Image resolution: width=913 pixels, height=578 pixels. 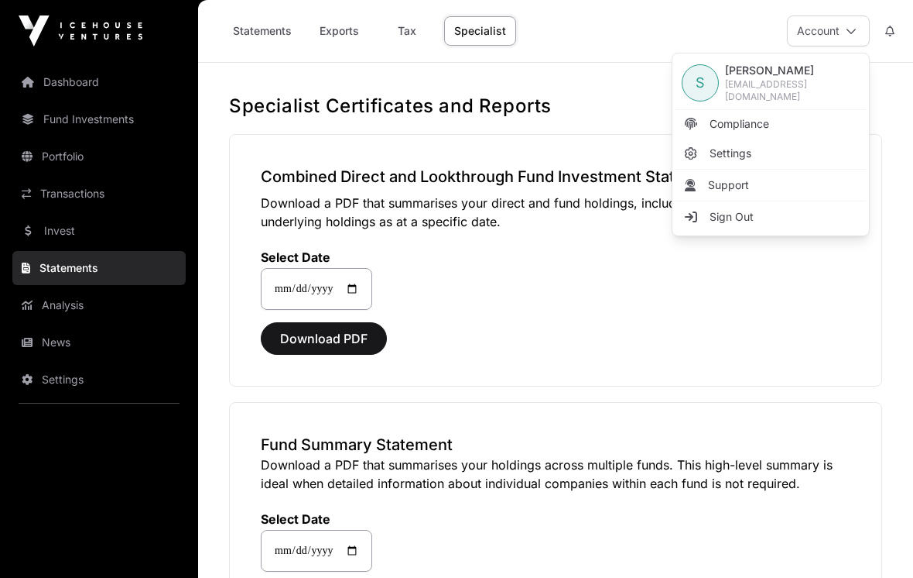 What do you see at coordinates (875, 540) in the screenshot?
I see `div: Chat-Widget` at bounding box center [875, 540].